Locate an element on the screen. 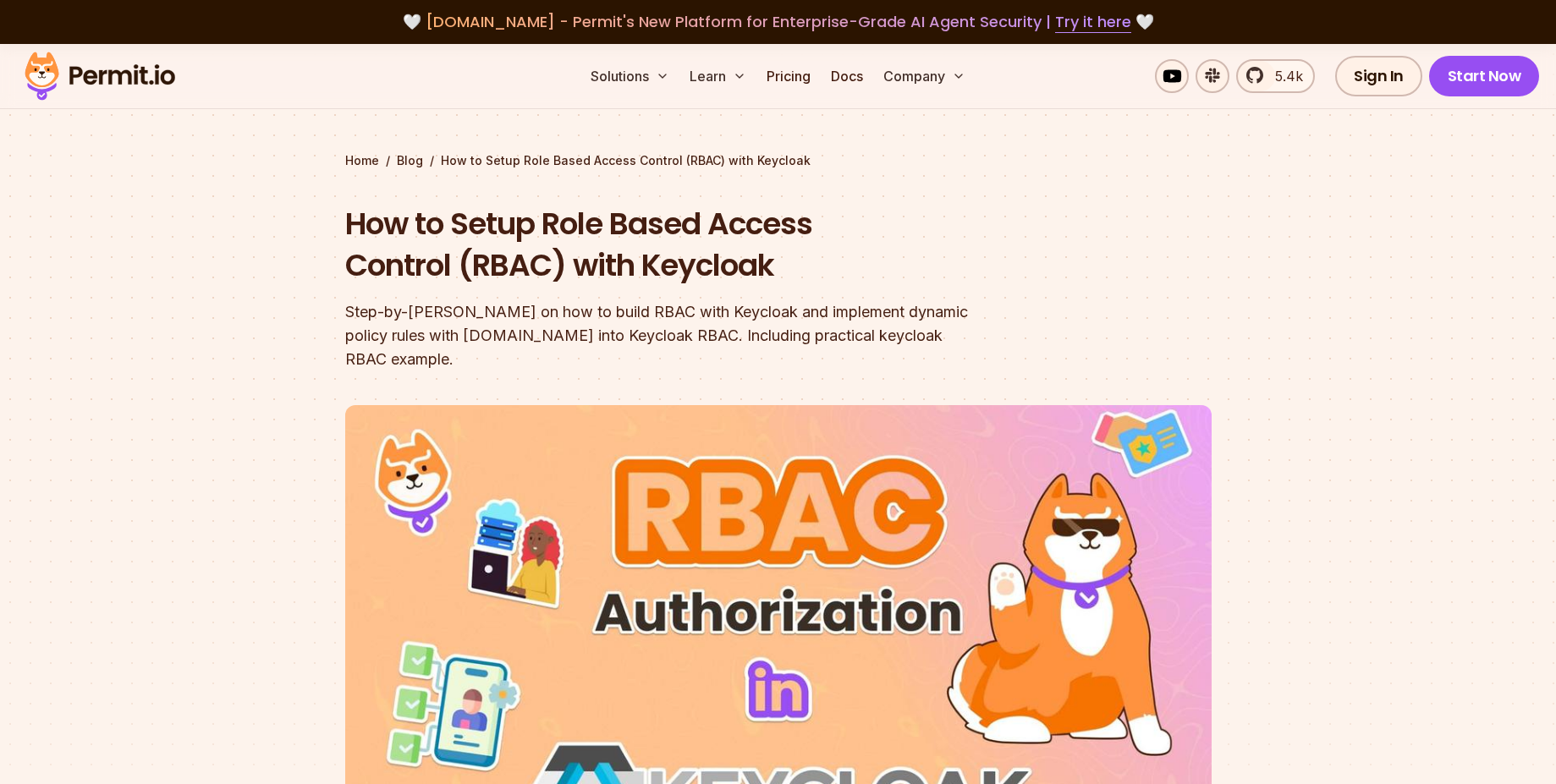  img: Permit logo is located at coordinates (100, 76).